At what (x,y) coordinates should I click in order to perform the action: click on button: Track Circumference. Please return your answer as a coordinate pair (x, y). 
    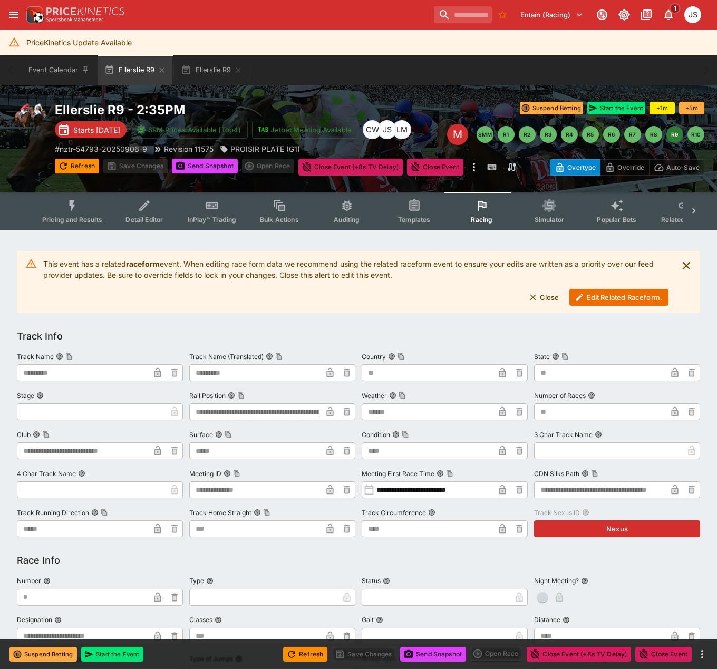
    Looking at the image, I should click on (432, 513).